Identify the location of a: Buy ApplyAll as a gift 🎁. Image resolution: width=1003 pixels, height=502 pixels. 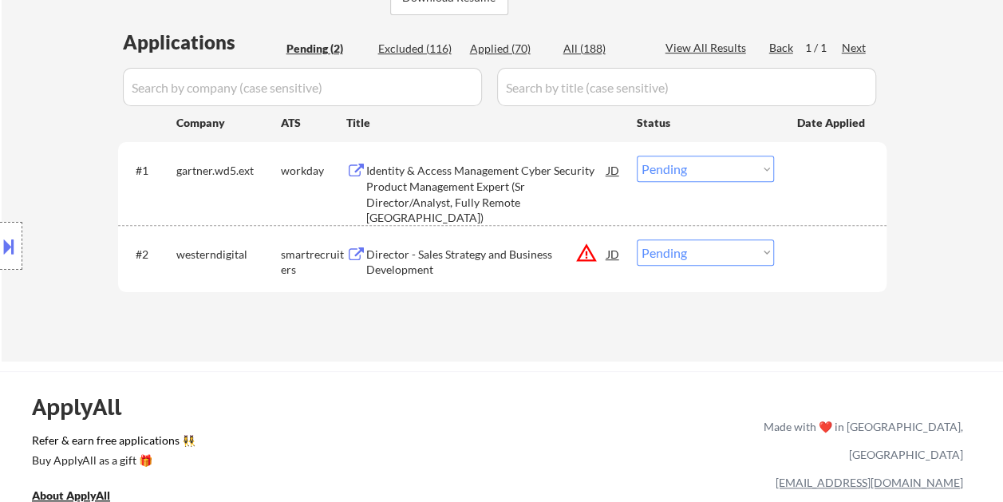
(112, 461).